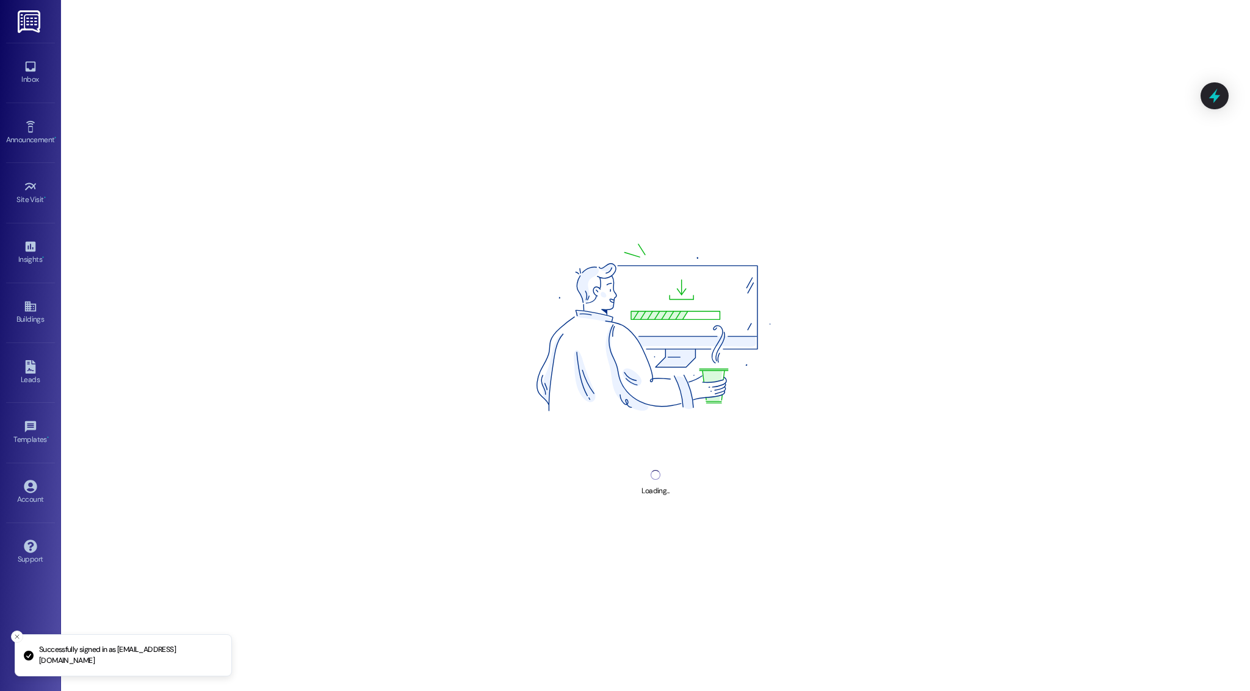  What do you see at coordinates (31, 492) in the screenshot?
I see `a: Account` at bounding box center [31, 492].